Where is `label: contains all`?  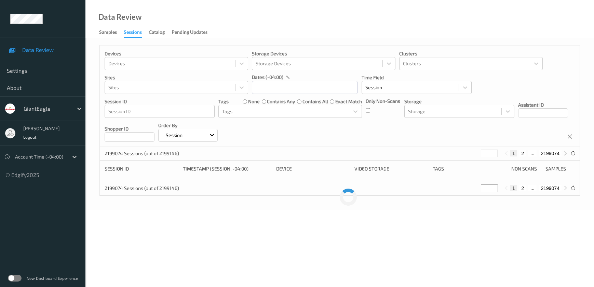
label: contains all is located at coordinates (315, 101).